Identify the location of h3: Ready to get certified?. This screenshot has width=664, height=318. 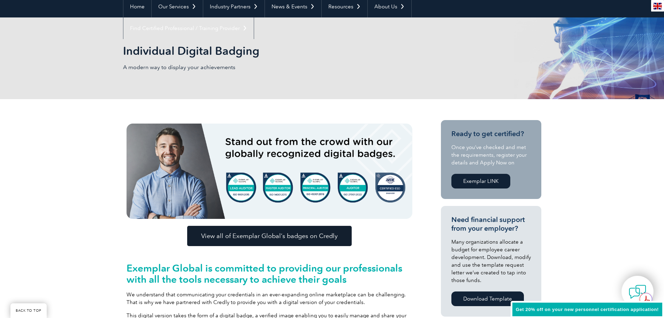
(491, 134).